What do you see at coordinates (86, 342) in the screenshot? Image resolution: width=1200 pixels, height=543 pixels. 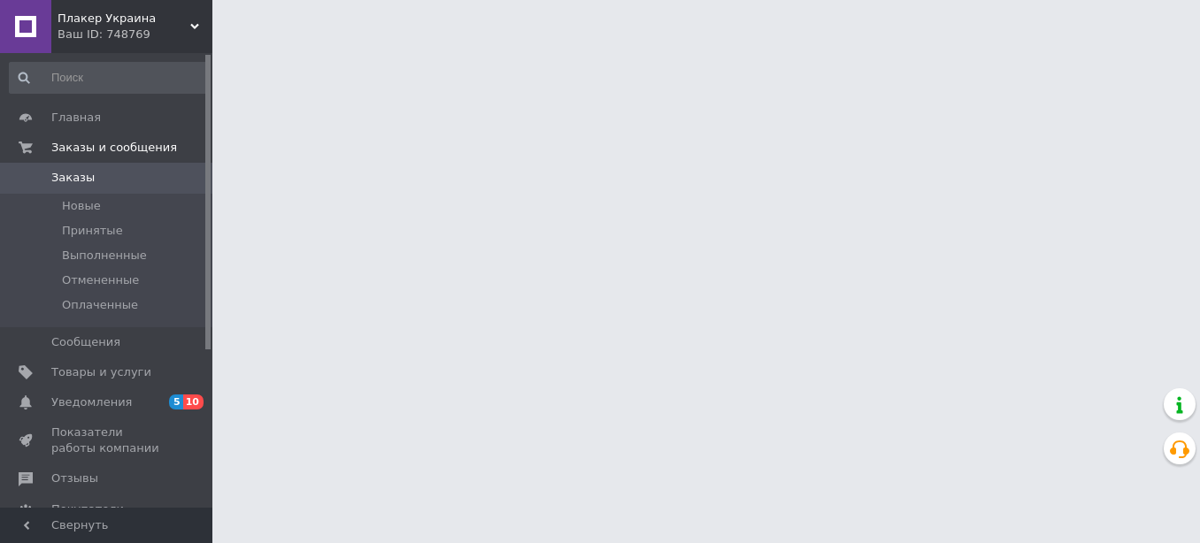 I see `span: Сообщения` at bounding box center [86, 342].